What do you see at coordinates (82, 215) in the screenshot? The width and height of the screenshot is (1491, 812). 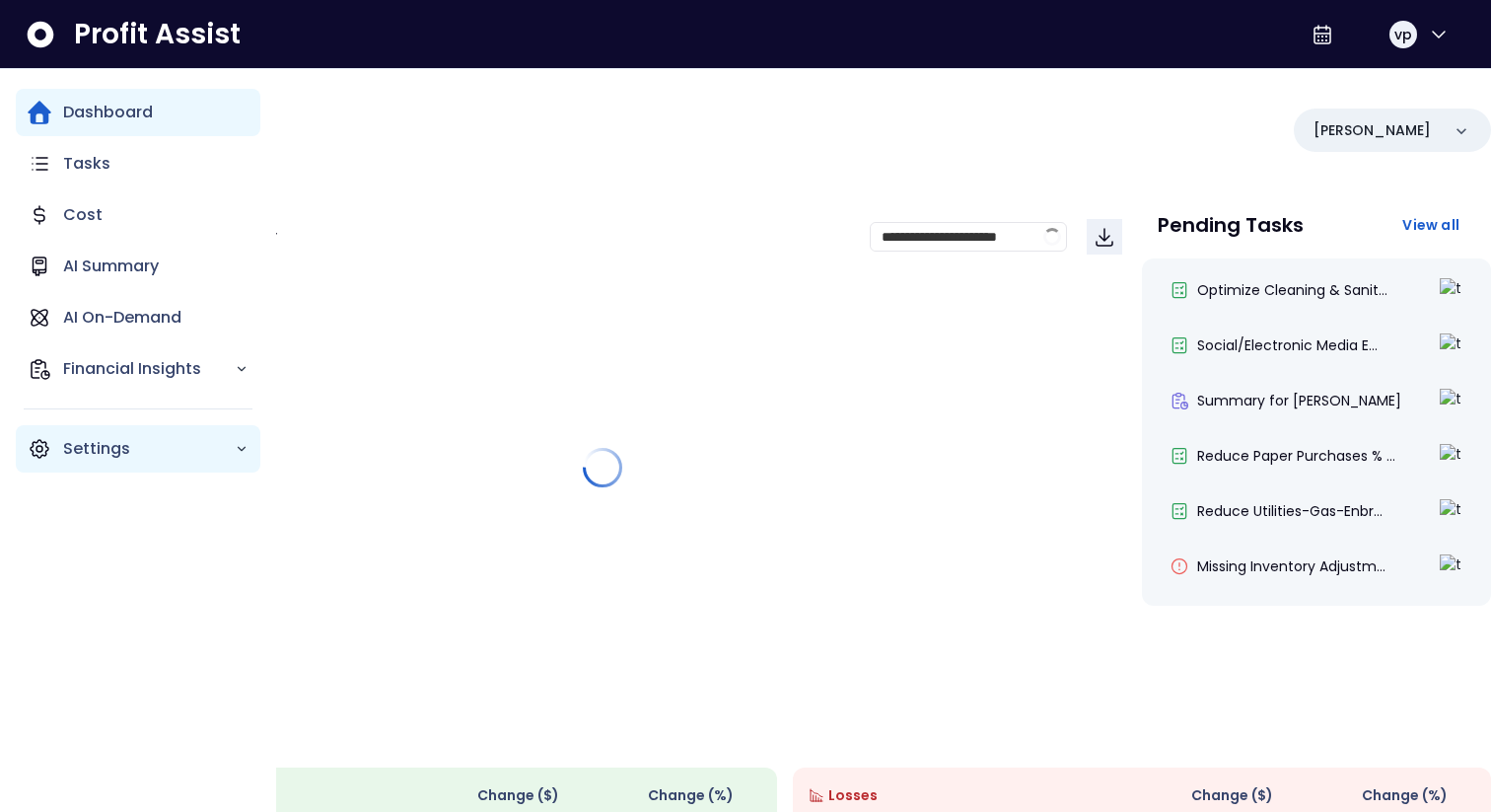 I see `p: Cost` at bounding box center [82, 215].